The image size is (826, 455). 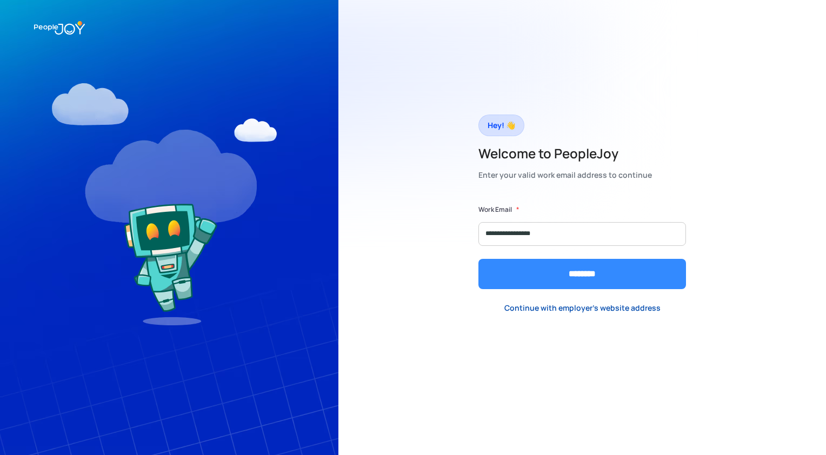 I want to click on div: Hey! 👋, so click(x=501, y=125).